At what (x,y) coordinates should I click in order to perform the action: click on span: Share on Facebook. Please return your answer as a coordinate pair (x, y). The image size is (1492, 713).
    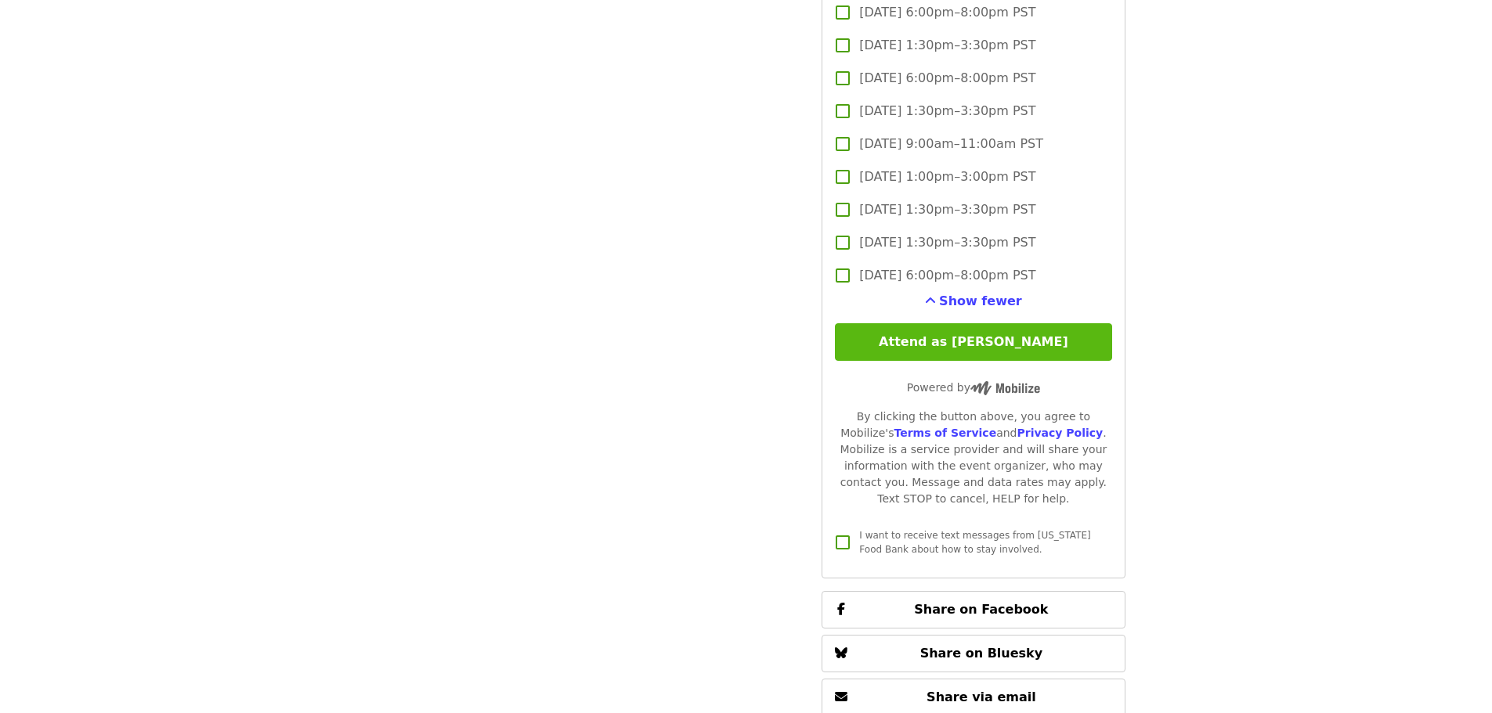
    Looking at the image, I should click on (981, 609).